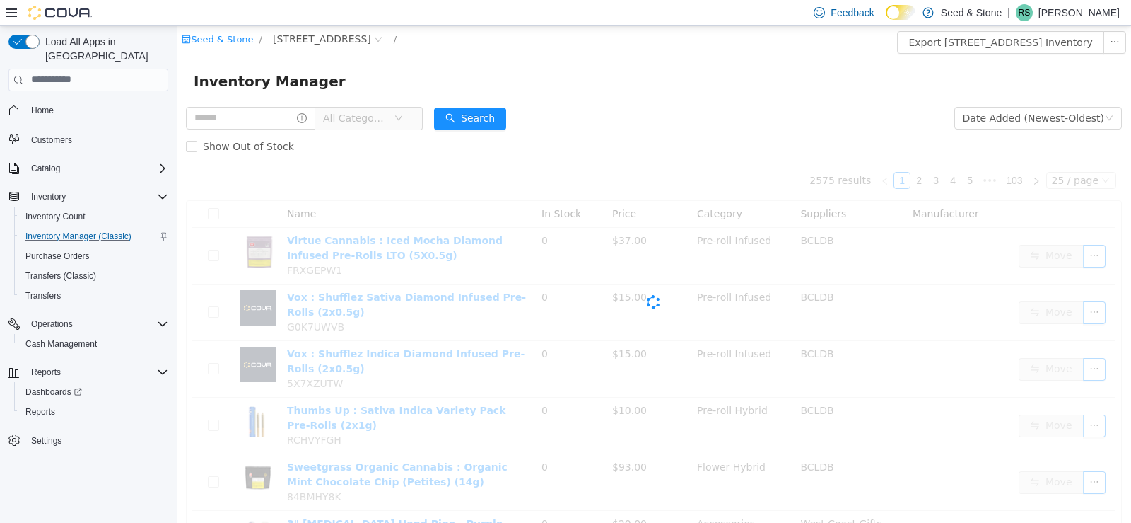  I want to click on span: All Categories, so click(178, 92).